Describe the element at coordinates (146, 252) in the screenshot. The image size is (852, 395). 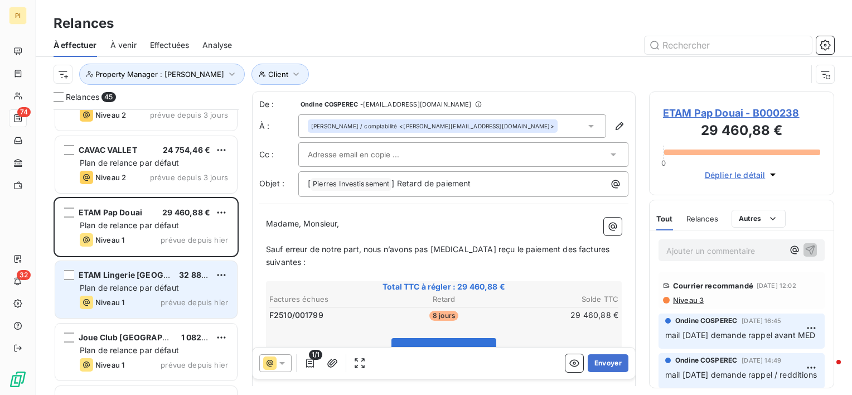
I see `div: grid` at that location.